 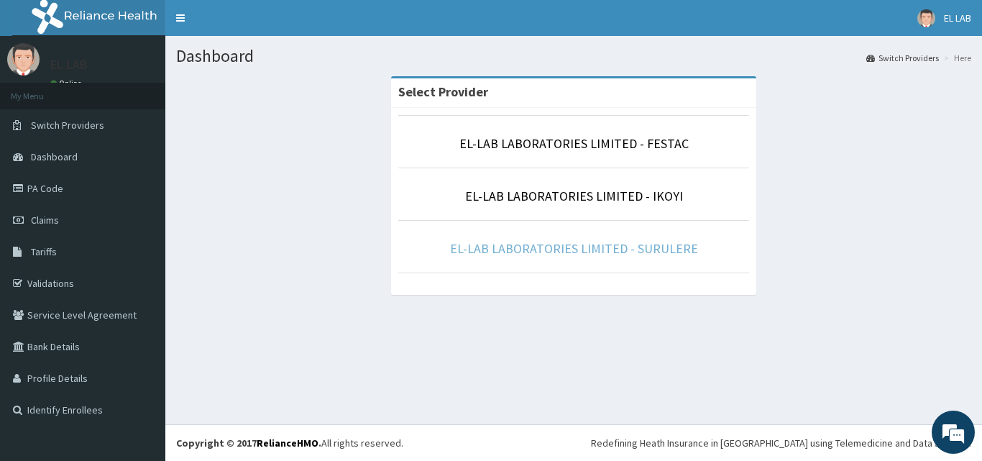 I want to click on a: Switch Providers, so click(x=902, y=57).